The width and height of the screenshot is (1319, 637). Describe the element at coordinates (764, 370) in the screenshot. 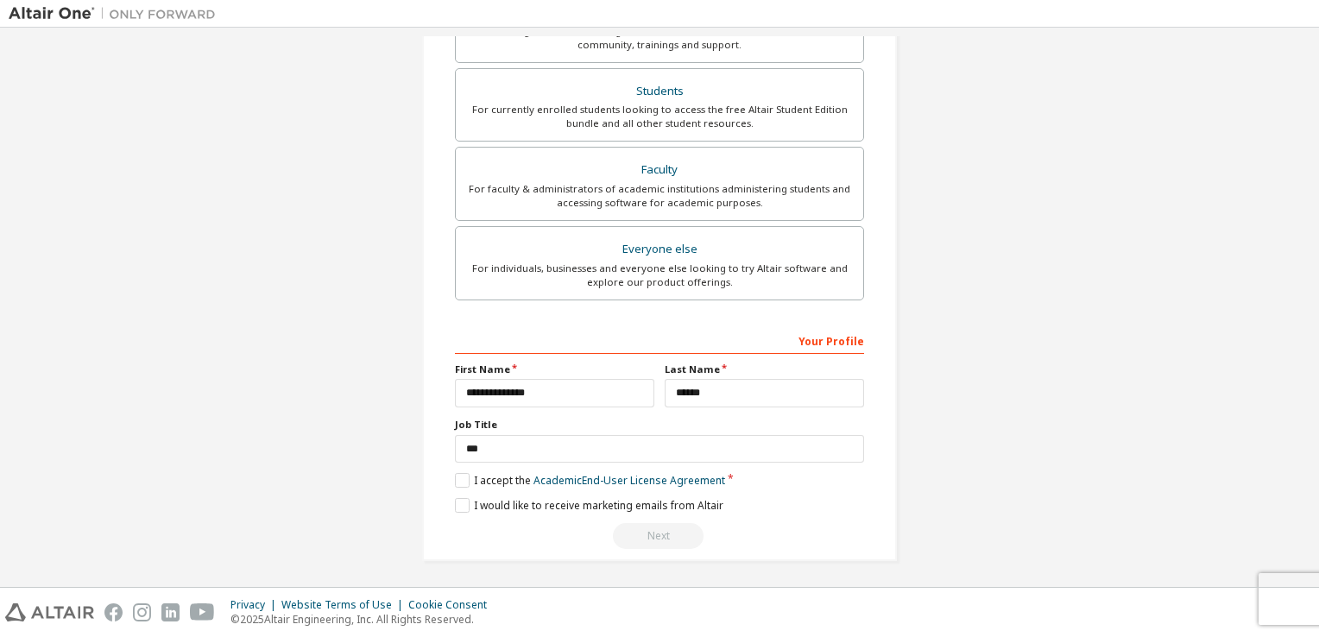

I see `label: Last Name` at that location.